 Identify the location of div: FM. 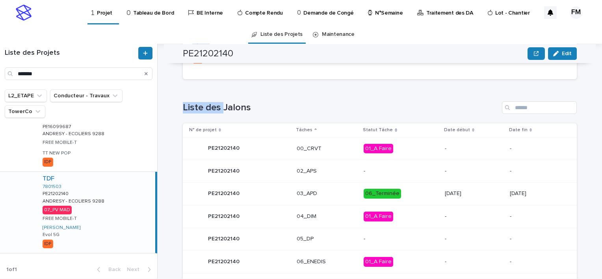
(576, 13).